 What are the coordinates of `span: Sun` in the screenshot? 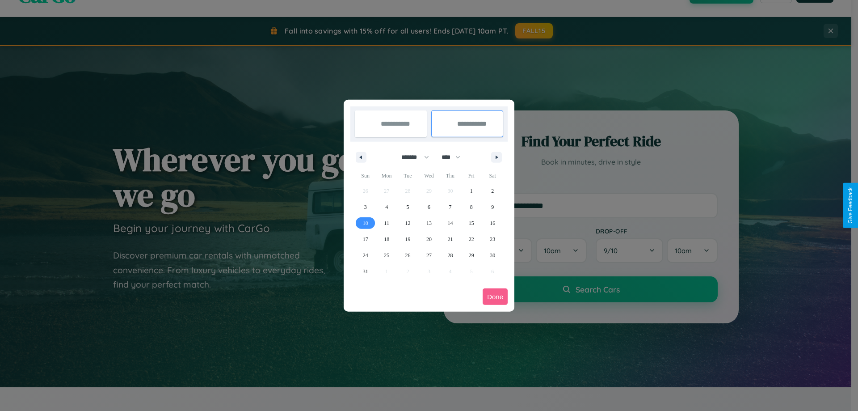 It's located at (365, 176).